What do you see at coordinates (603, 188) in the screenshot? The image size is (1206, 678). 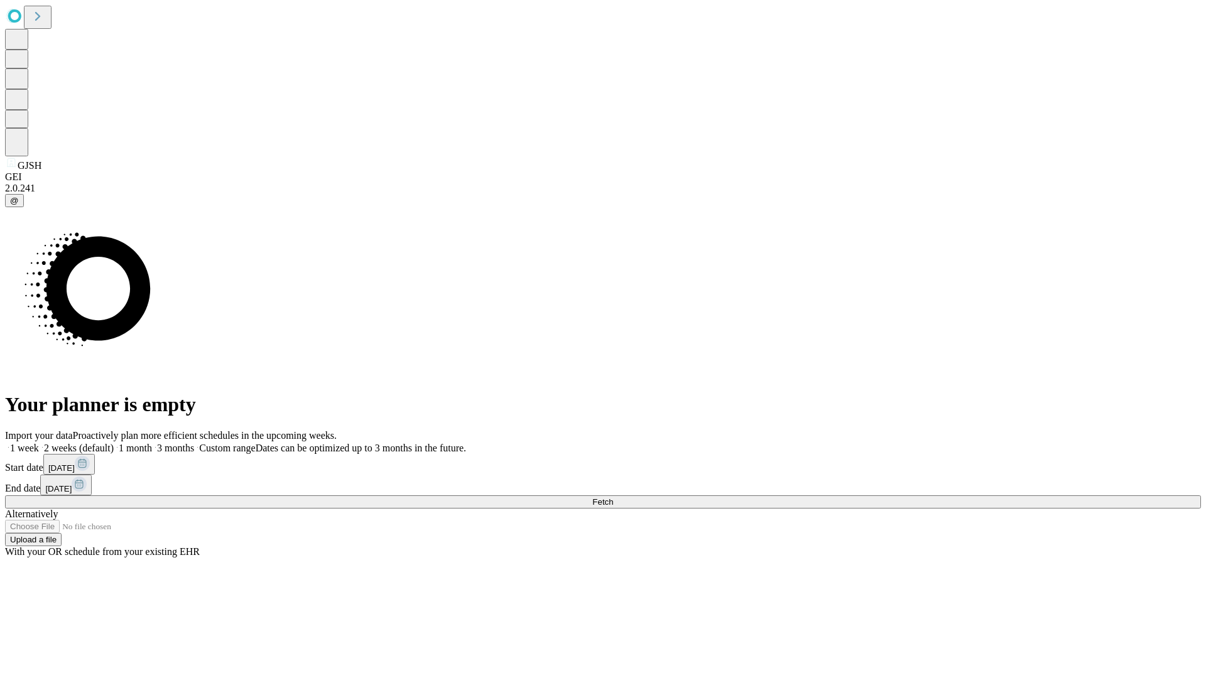 I see `div: 2.0.241` at bounding box center [603, 188].